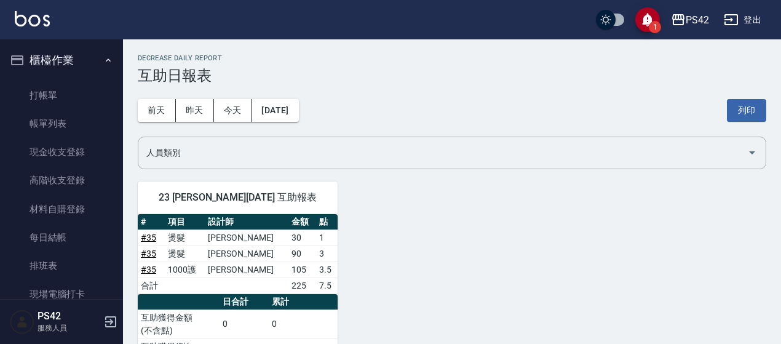  I want to click on img: Logo, so click(32, 18).